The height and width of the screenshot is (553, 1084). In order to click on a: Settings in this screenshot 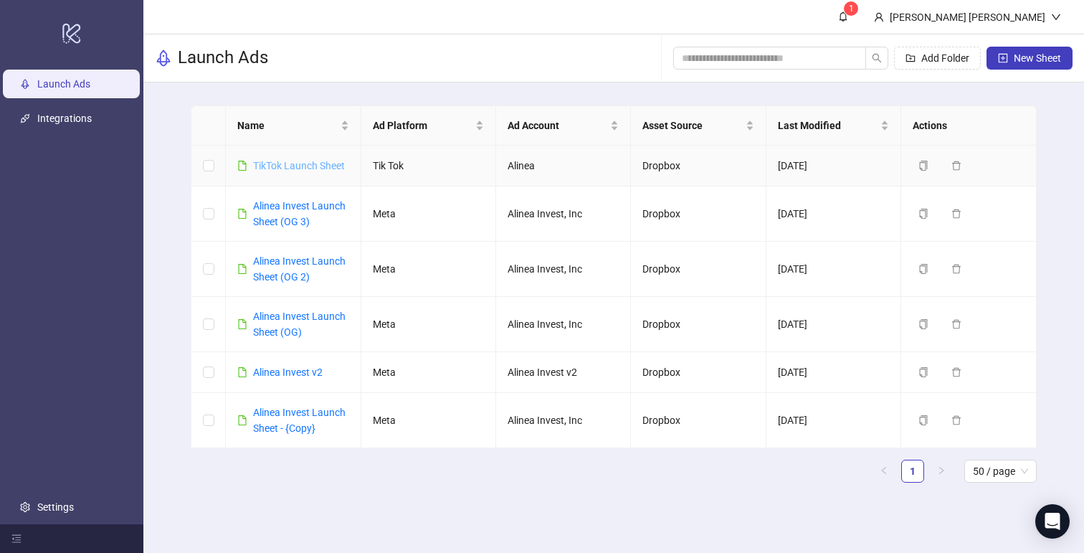, I will do `click(55, 507)`.